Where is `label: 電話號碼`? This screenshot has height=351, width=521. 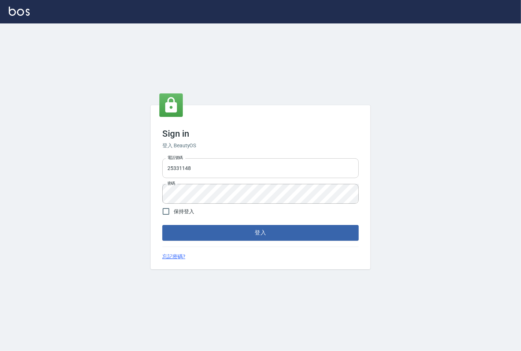 label: 電話號碼 is located at coordinates (175, 157).